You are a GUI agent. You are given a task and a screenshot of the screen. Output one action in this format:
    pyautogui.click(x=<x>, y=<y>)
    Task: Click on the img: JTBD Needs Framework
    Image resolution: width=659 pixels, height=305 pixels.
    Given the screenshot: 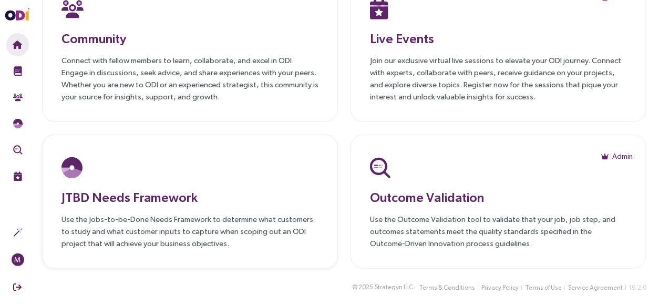 What is the action you would take?
    pyautogui.click(x=18, y=123)
    